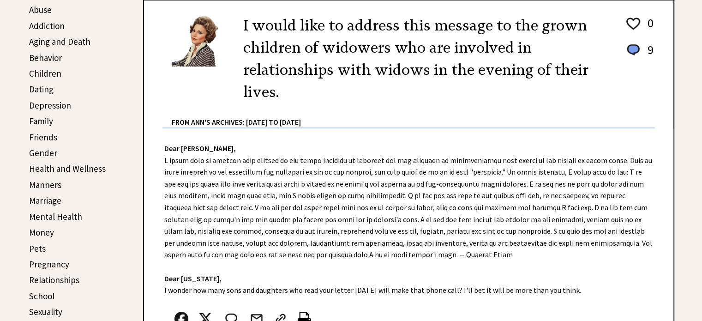  What do you see at coordinates (41, 89) in the screenshot?
I see `a: Dating` at bounding box center [41, 89].